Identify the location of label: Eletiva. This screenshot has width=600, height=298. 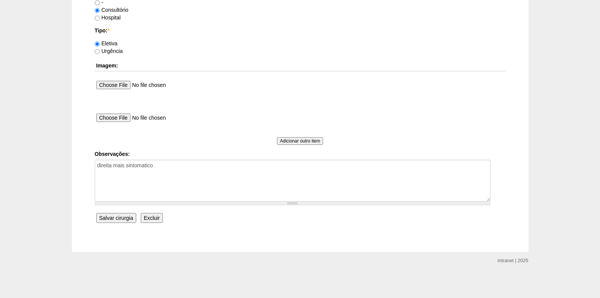
(106, 43).